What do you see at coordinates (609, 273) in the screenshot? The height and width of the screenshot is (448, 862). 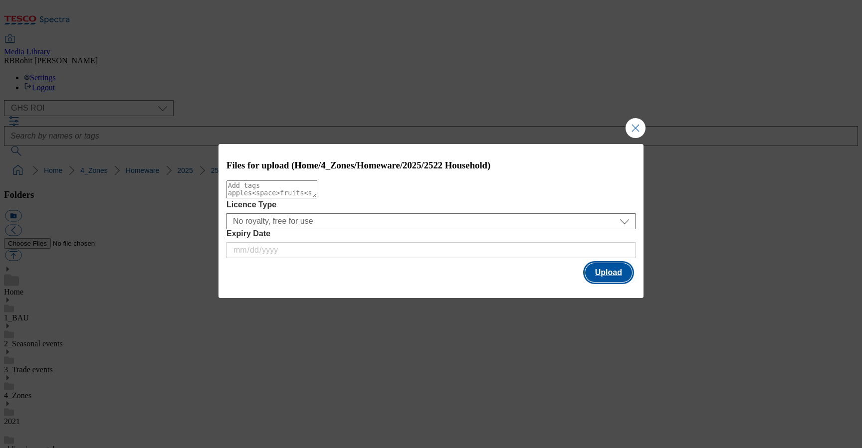 I see `button: Upload` at bounding box center [609, 273].